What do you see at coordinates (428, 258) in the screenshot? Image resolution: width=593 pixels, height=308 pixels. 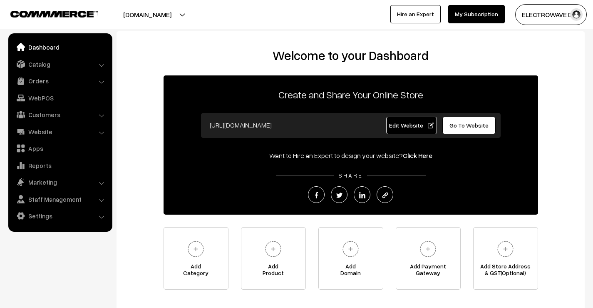 I see `a: Add PaymentGateway` at bounding box center [428, 258].